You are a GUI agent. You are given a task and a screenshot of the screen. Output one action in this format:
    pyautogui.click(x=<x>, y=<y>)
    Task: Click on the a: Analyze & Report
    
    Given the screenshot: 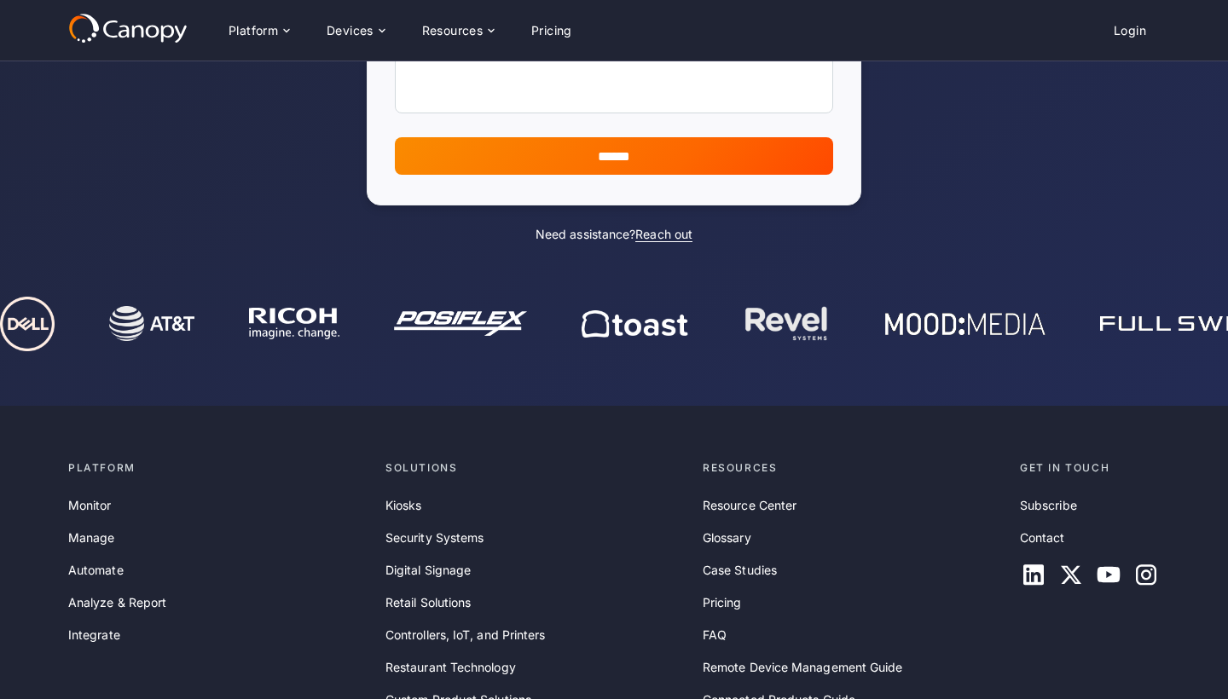 What is the action you would take?
    pyautogui.click(x=117, y=603)
    